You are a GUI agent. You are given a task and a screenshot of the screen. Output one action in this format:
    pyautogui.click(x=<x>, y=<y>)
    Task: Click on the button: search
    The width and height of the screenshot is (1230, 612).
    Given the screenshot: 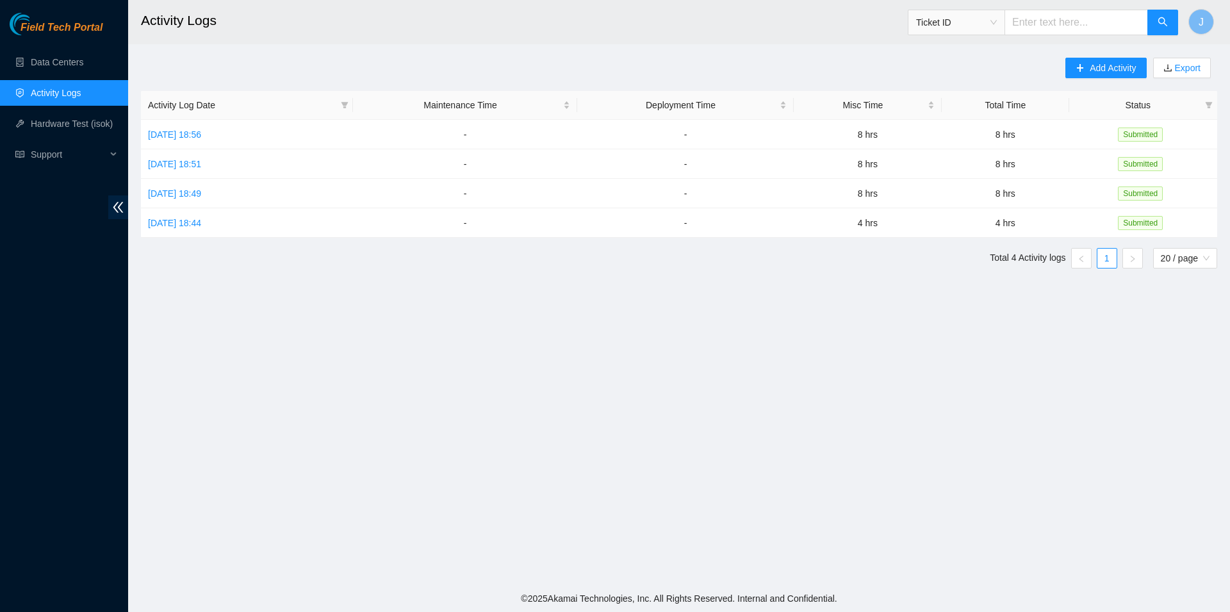 What is the action you would take?
    pyautogui.click(x=1163, y=22)
    